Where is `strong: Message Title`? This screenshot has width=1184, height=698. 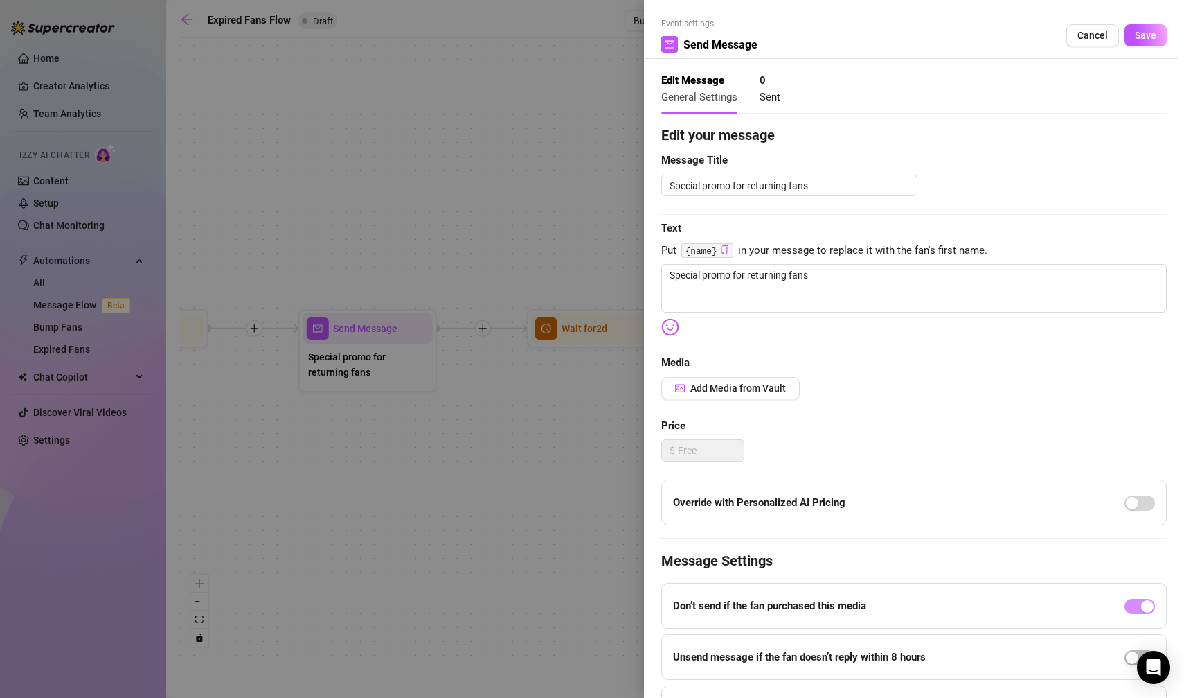 strong: Message Title is located at coordinates (695, 160).